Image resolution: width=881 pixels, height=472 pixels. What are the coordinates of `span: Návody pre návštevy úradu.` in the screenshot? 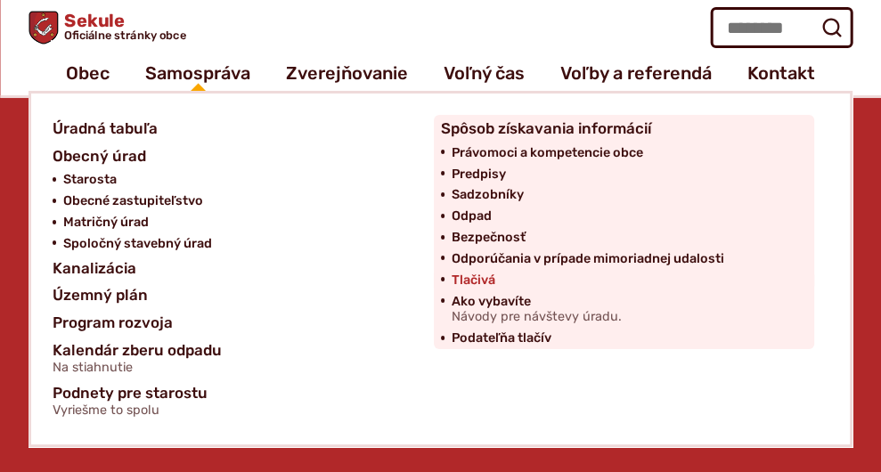 It's located at (536, 317).